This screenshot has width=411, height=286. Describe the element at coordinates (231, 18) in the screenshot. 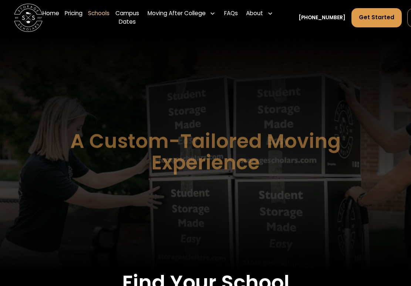

I see `a: FAQs` at that location.